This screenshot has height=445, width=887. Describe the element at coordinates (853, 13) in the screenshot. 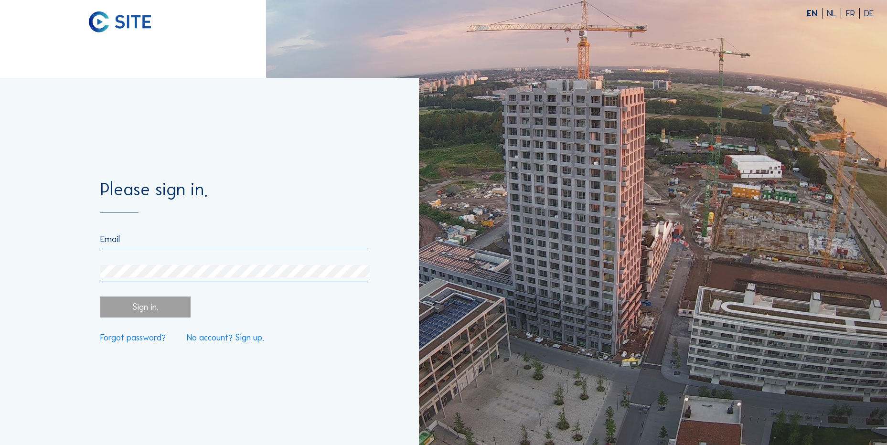

I see `div: FR` at that location.